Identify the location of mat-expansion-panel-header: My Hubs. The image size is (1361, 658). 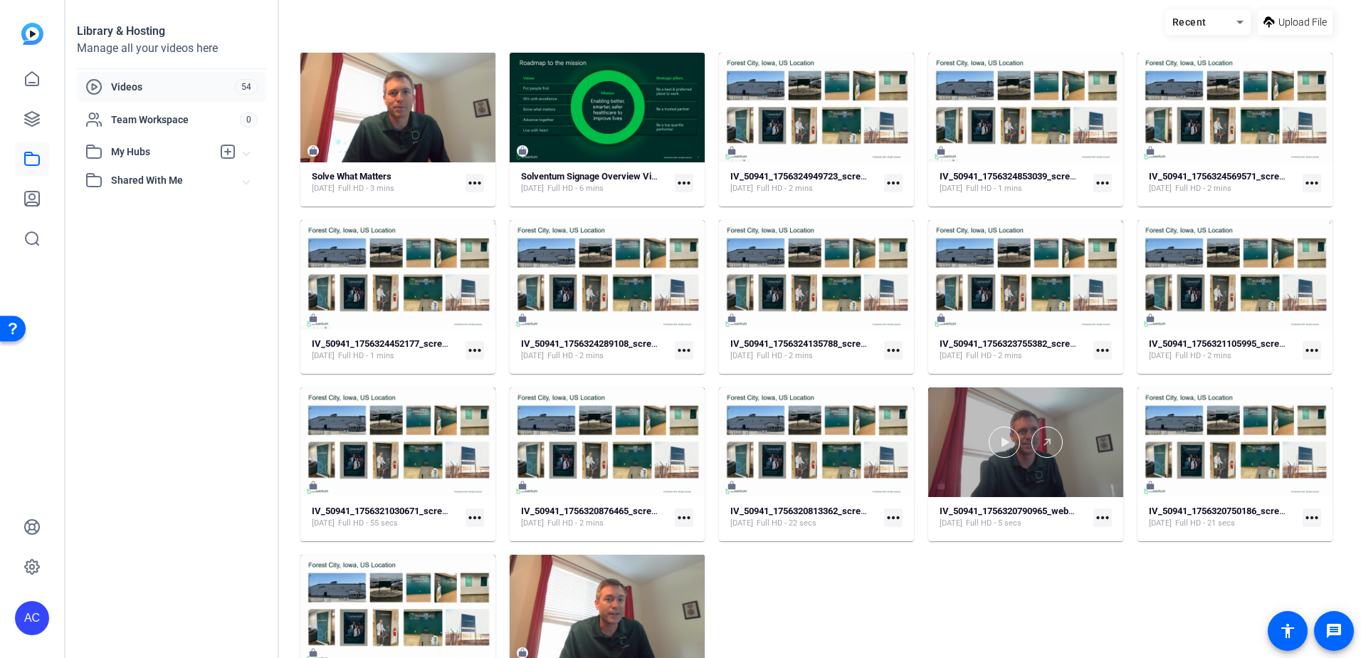
(172, 152).